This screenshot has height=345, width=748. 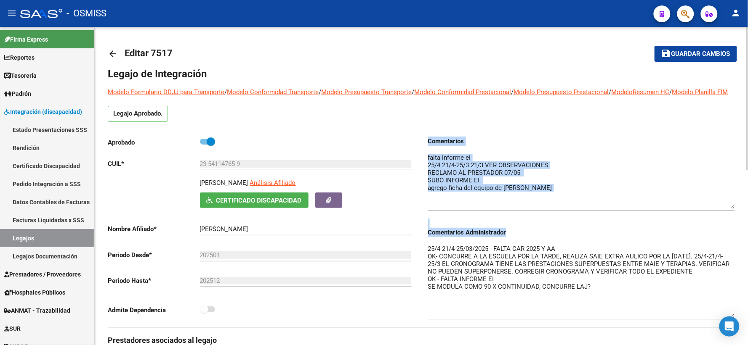 What do you see at coordinates (700, 92) in the screenshot?
I see `a: Modelo Planilla FIM` at bounding box center [700, 92].